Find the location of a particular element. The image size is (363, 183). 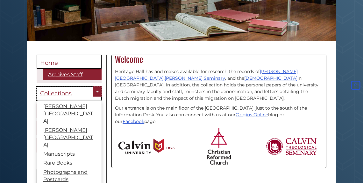

span: Collections is located at coordinates (56, 94).